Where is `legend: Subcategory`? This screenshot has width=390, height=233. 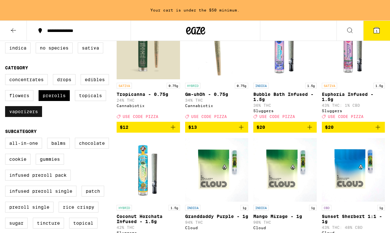 legend: Subcategory is located at coordinates (21, 131).